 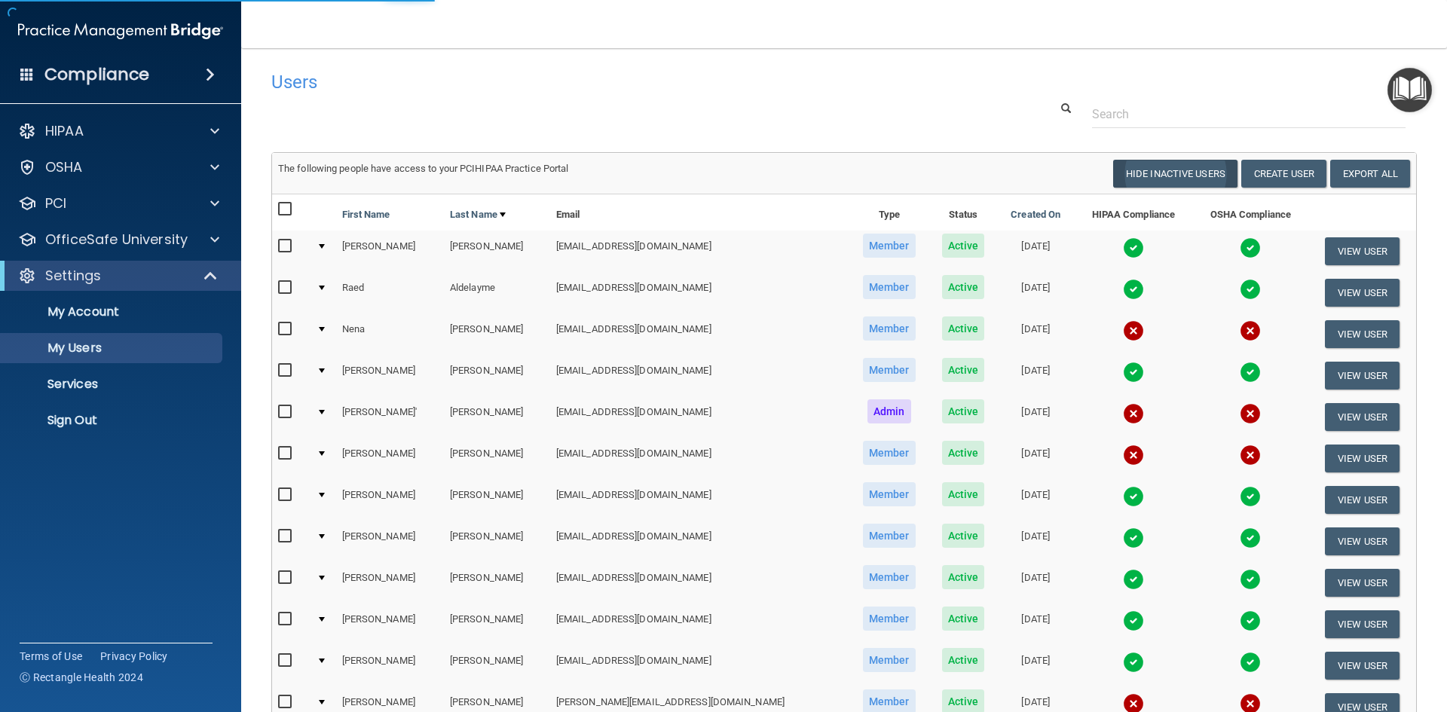 I want to click on a: Settings, so click(x=118, y=276).